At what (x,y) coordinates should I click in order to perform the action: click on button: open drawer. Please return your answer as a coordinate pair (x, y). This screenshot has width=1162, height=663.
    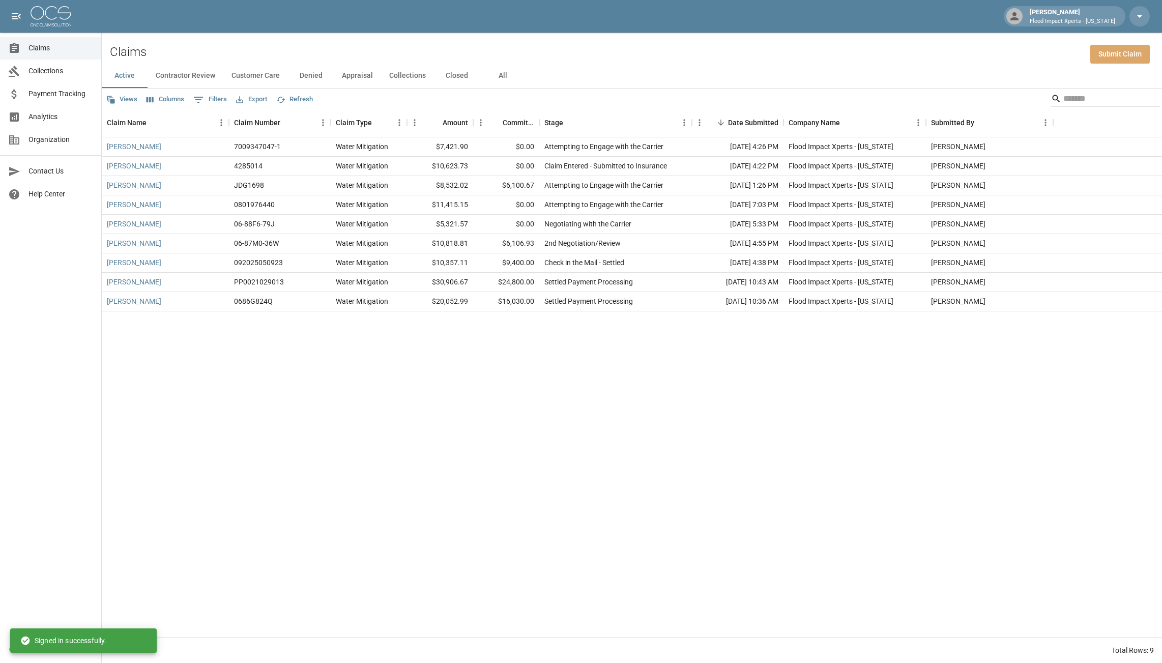
    Looking at the image, I should click on (16, 16).